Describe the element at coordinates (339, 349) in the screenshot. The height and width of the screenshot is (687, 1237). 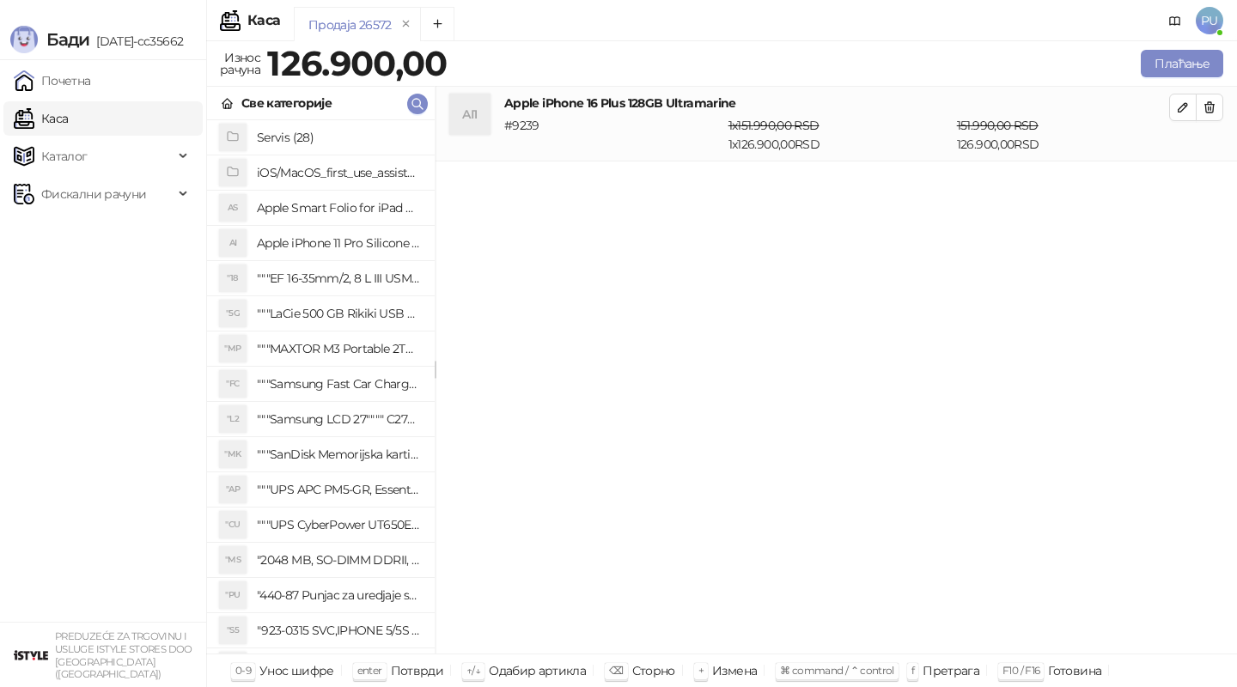
I see `h4: """MAXTOR M3 Portable 2TB 2.5"""" crni eksterni hard disk HX-M201TCB/GM"""` at that location.